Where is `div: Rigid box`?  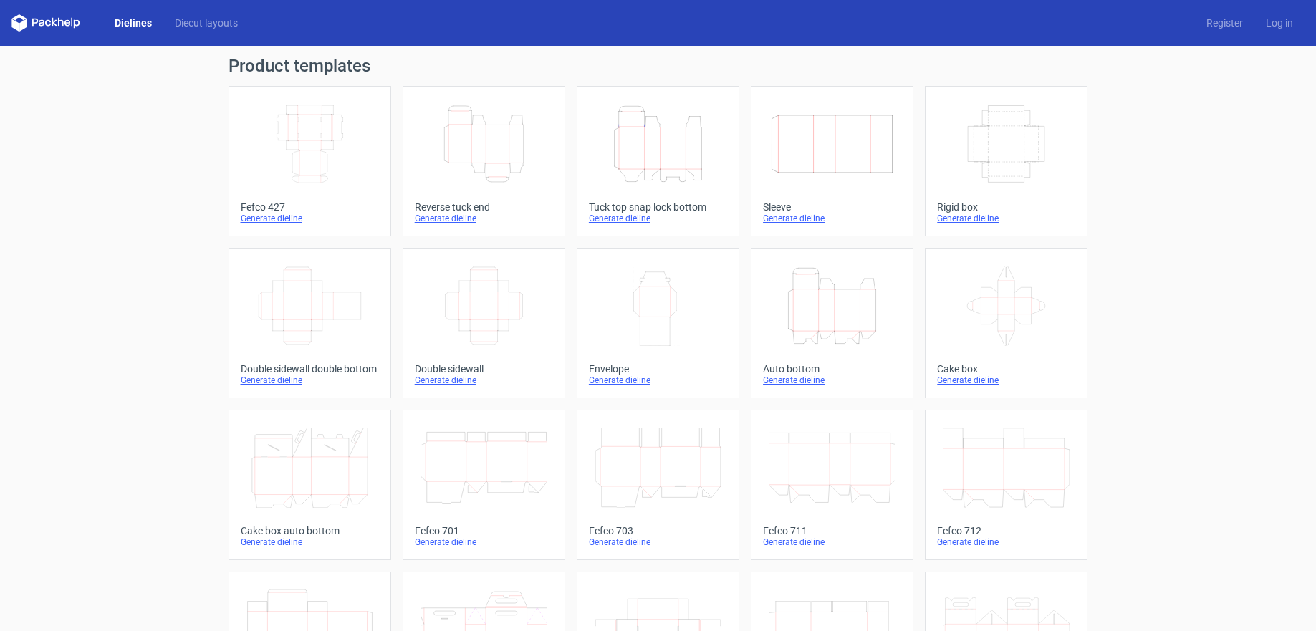
div: Rigid box is located at coordinates (1006, 207).